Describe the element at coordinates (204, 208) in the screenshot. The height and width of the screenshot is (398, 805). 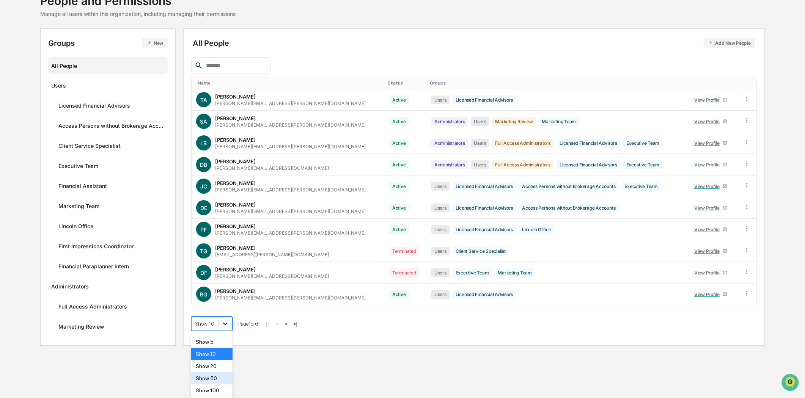
I see `span: DE` at that location.